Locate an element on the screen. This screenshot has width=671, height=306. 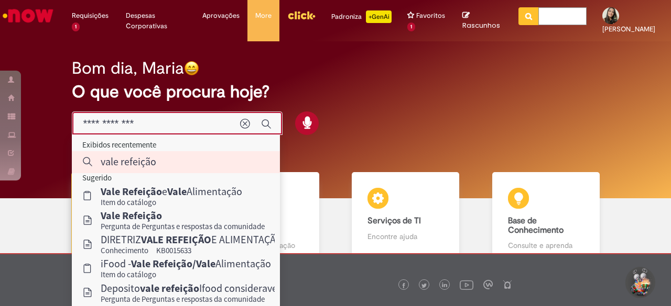
img: happy-face.png is located at coordinates (191, 68).